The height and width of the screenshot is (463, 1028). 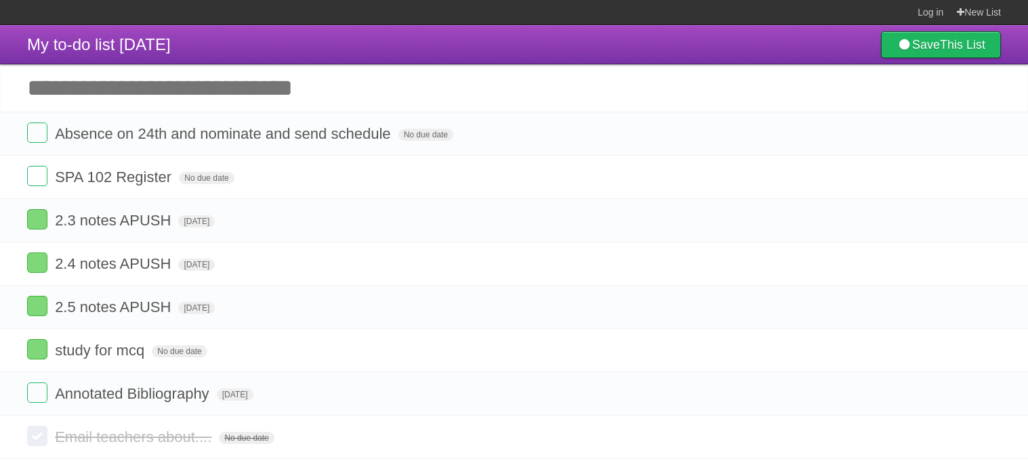 What do you see at coordinates (115, 220) in the screenshot?
I see `span: 2.3 notes APUSH` at bounding box center [115, 220].